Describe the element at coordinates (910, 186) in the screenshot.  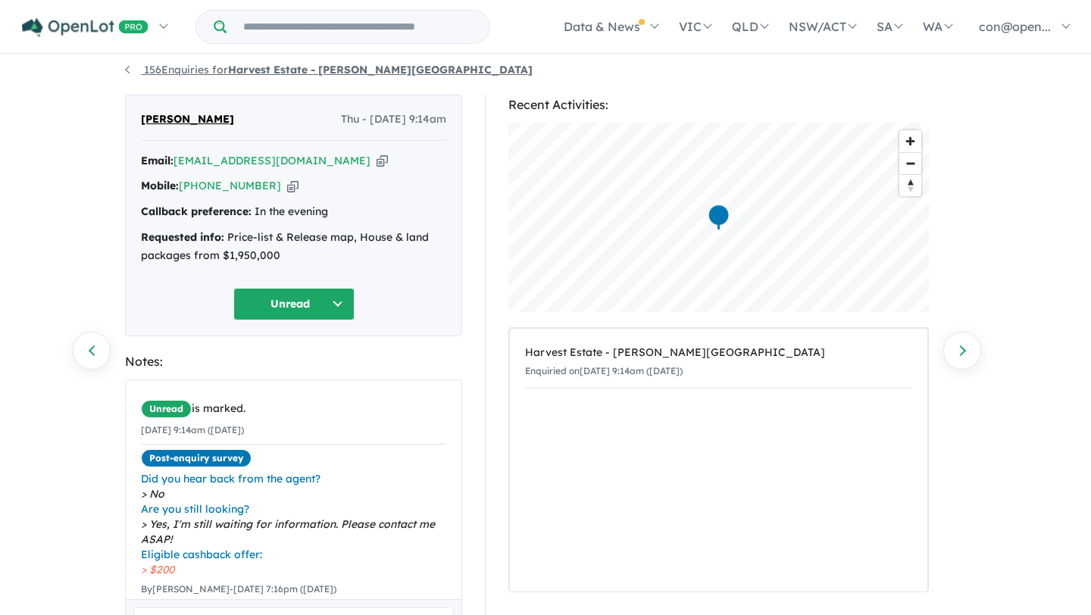
I see `span: Reset bearing to north` at that location.